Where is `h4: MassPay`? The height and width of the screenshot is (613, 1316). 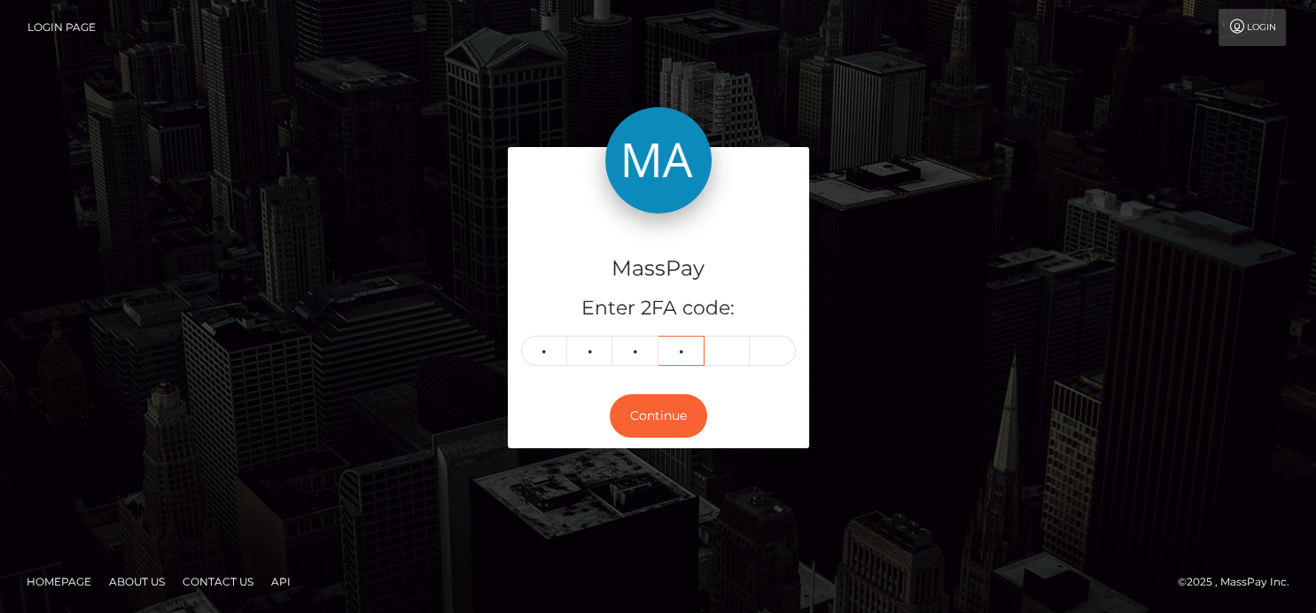 h4: MassPay is located at coordinates (658, 268).